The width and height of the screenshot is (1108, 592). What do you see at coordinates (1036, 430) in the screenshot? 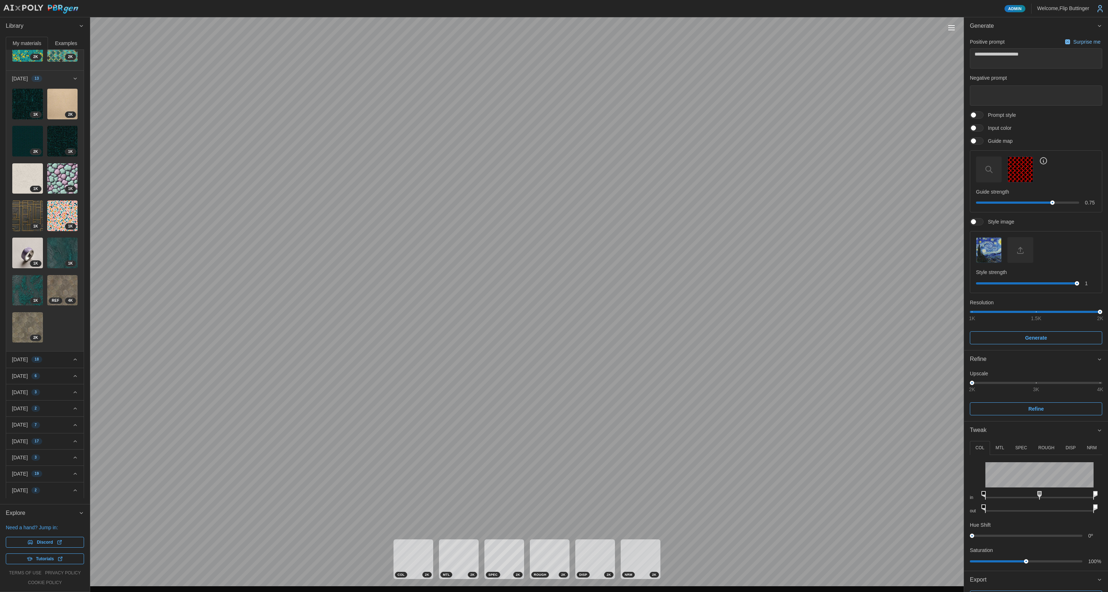
I see `button: Tweak` at bounding box center [1036, 430].